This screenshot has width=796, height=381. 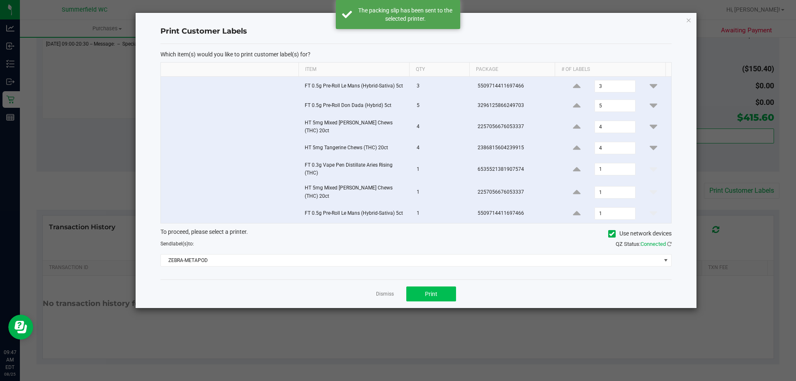 What do you see at coordinates (405, 15) in the screenshot?
I see `div: The packing slip has been sent to the selected printer.` at bounding box center [405, 15].